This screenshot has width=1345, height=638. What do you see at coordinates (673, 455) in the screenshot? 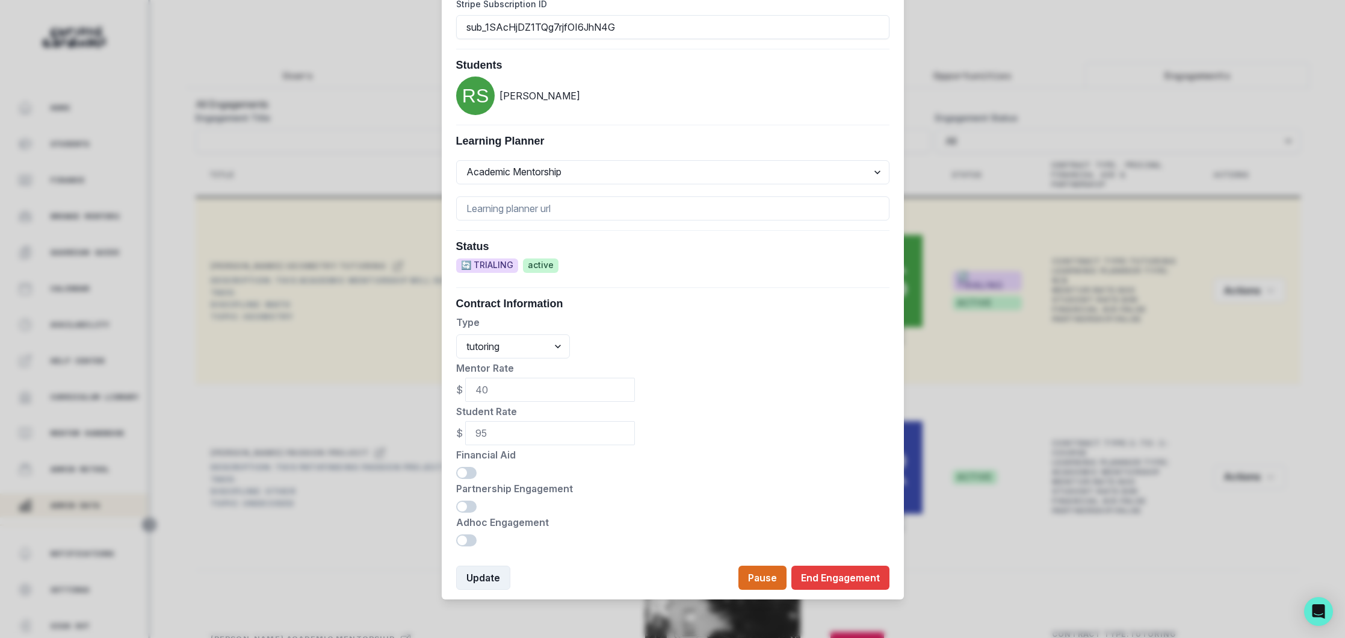
I see `p: Financial Aid` at bounding box center [673, 455].